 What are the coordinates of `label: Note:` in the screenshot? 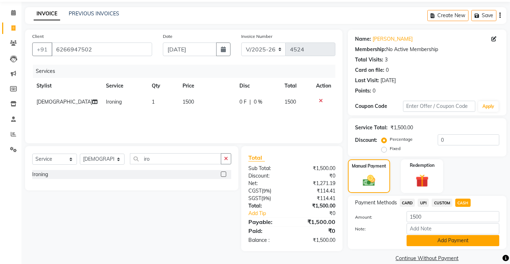 It's located at (375, 229).